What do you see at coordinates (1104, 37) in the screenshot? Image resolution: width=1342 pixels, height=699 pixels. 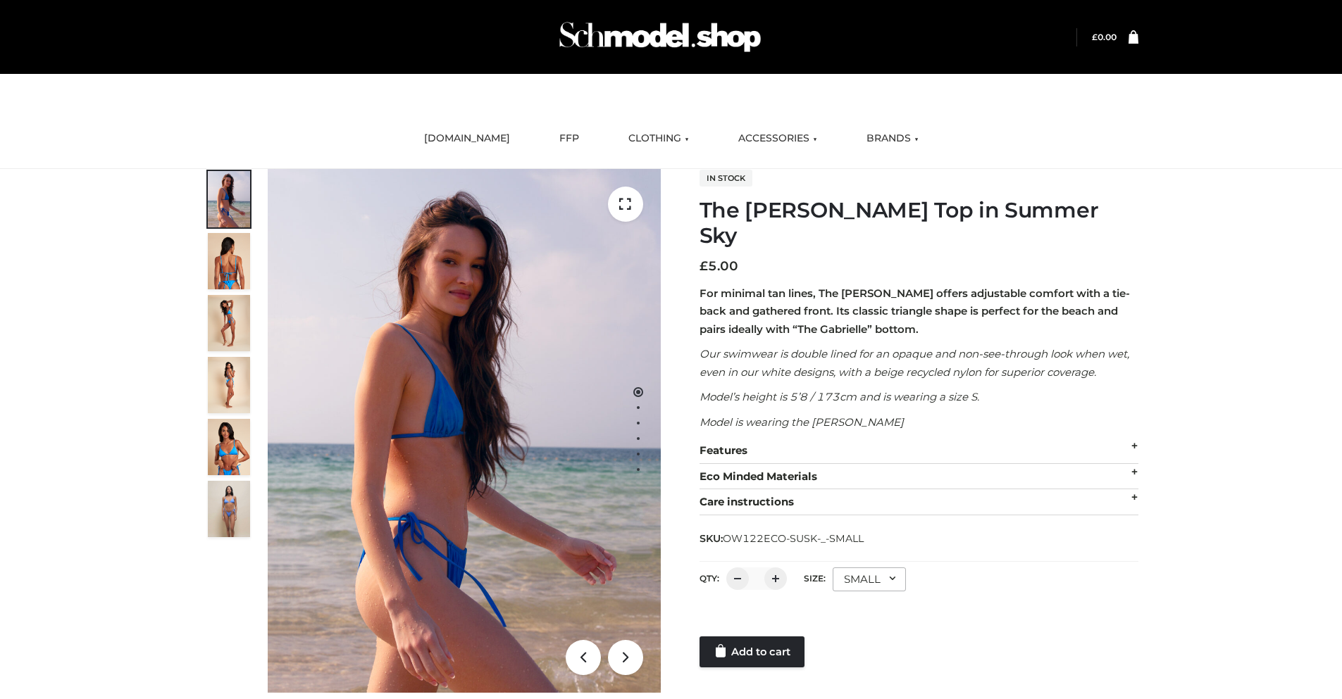 I see `bdi: 0.00` at bounding box center [1104, 37].